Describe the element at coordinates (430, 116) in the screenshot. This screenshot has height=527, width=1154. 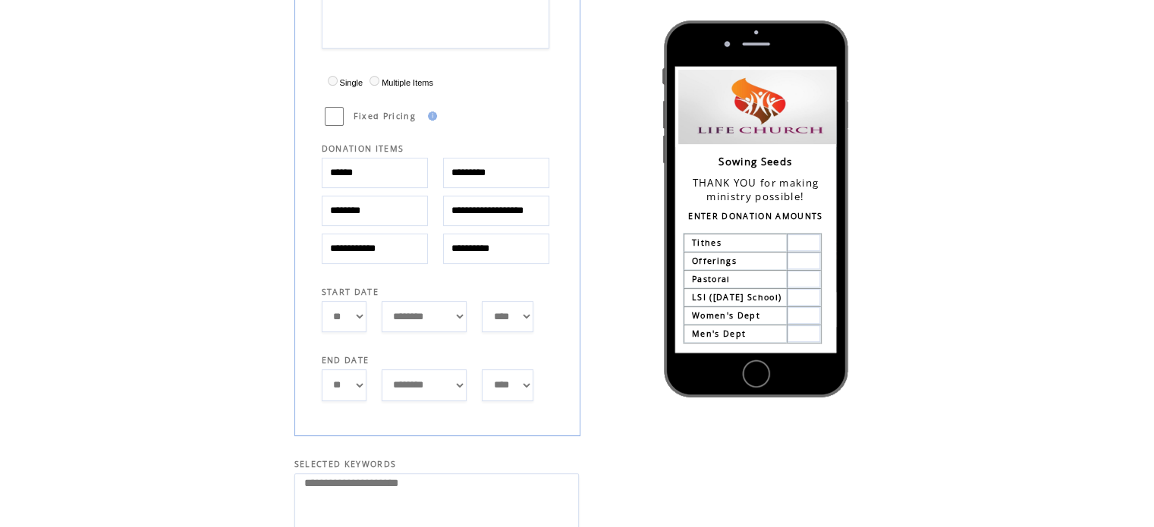
I see `img: help.gif` at that location.